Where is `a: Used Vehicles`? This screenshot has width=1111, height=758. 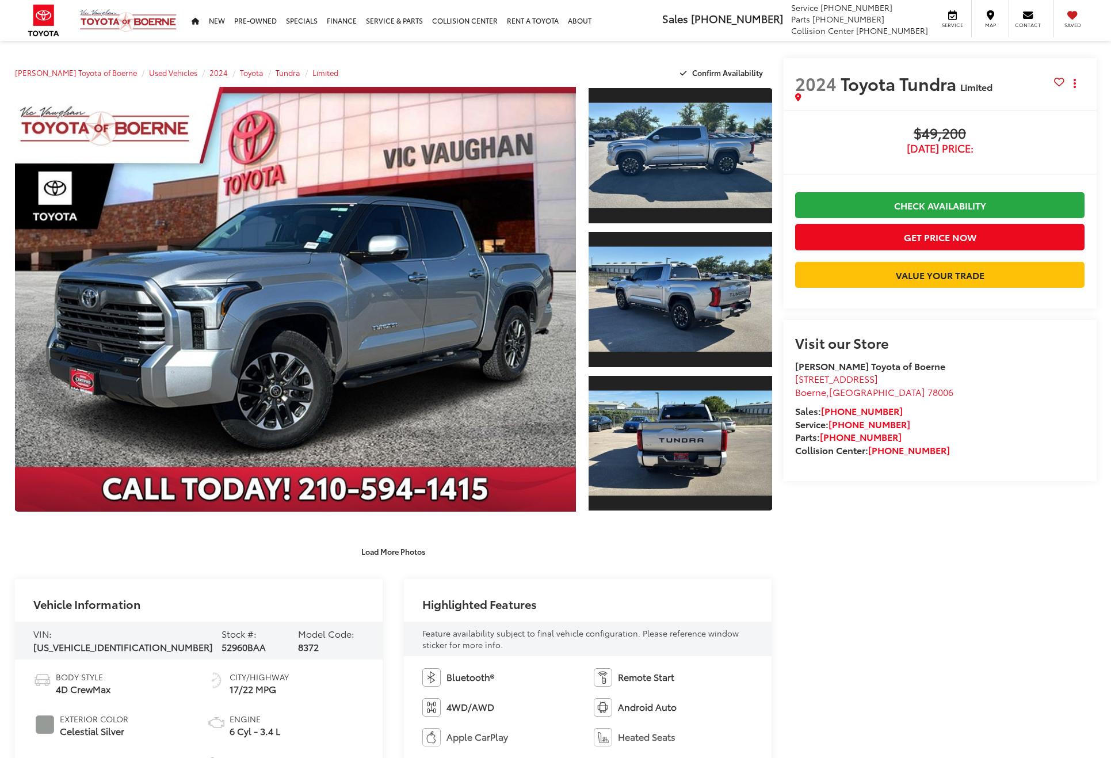
a: Used Vehicles is located at coordinates (173, 72).